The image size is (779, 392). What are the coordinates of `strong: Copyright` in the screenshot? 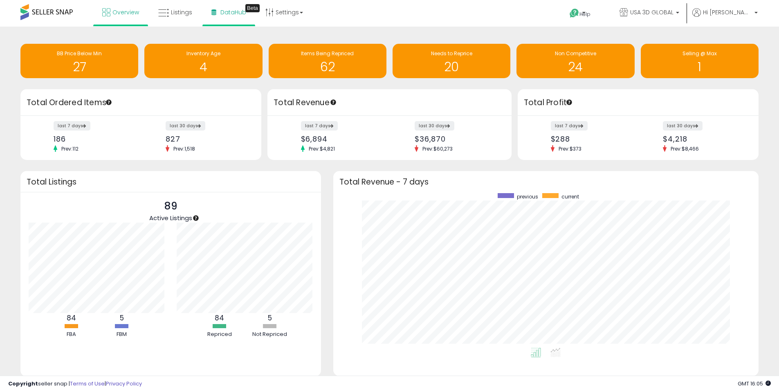 It's located at (23, 383).